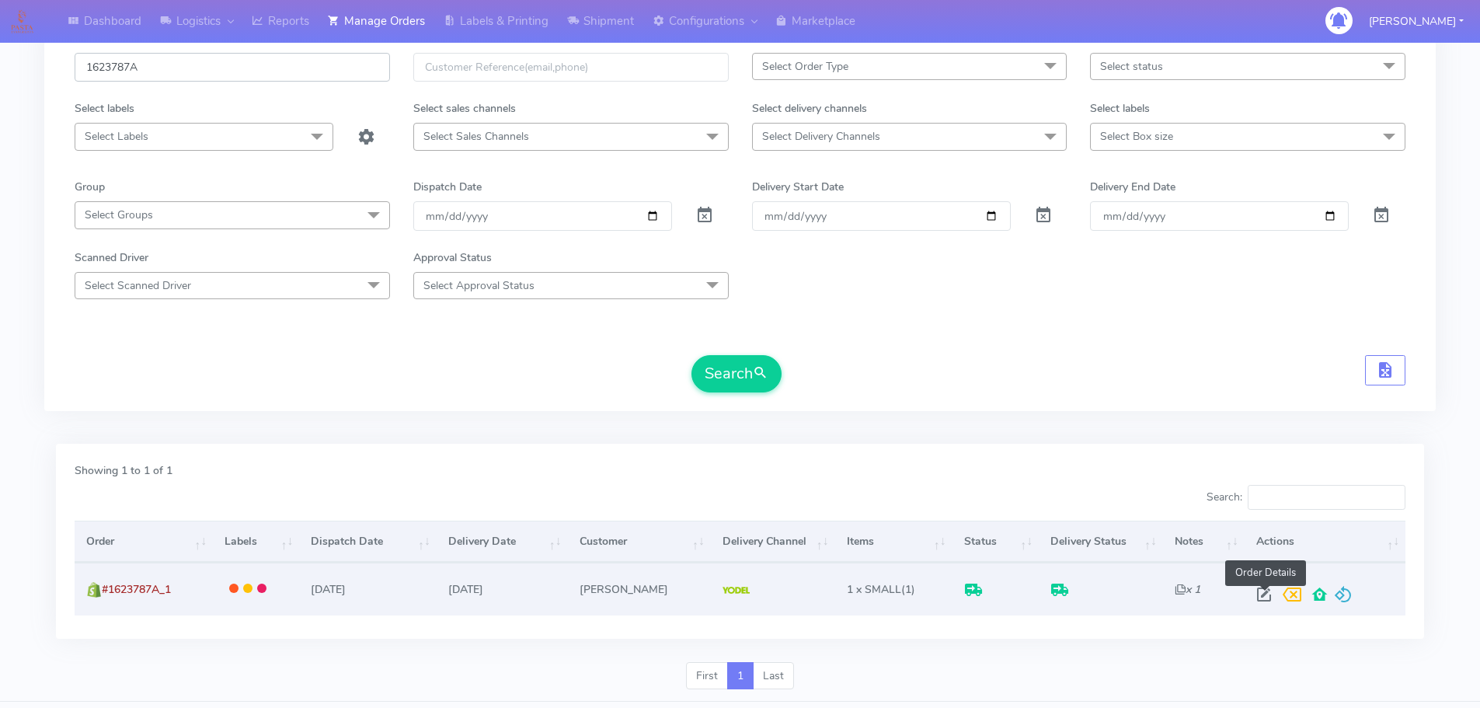  I want to click on span: Select Scanned Driver, so click(138, 285).